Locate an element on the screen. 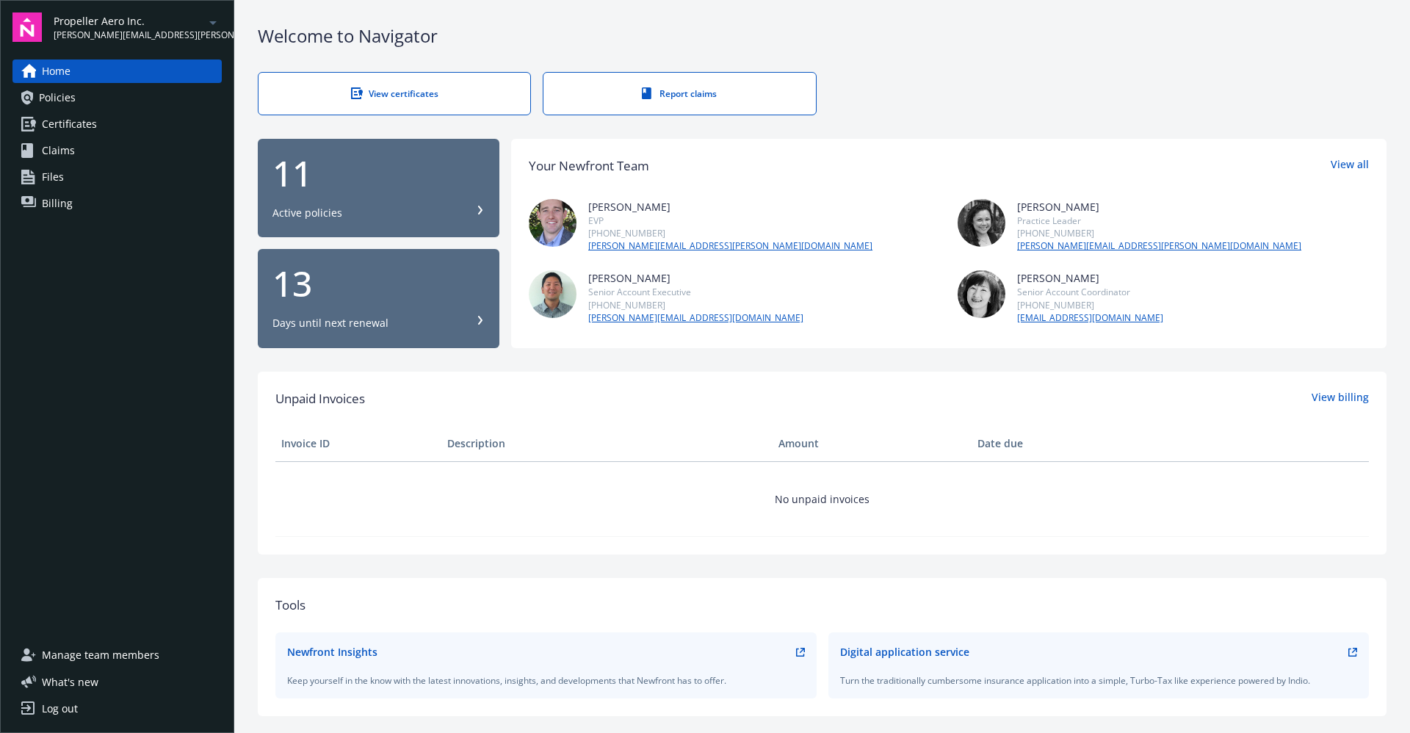 The height and width of the screenshot is (733, 1410). div: Senior Account Coordinator is located at coordinates (1090, 292).